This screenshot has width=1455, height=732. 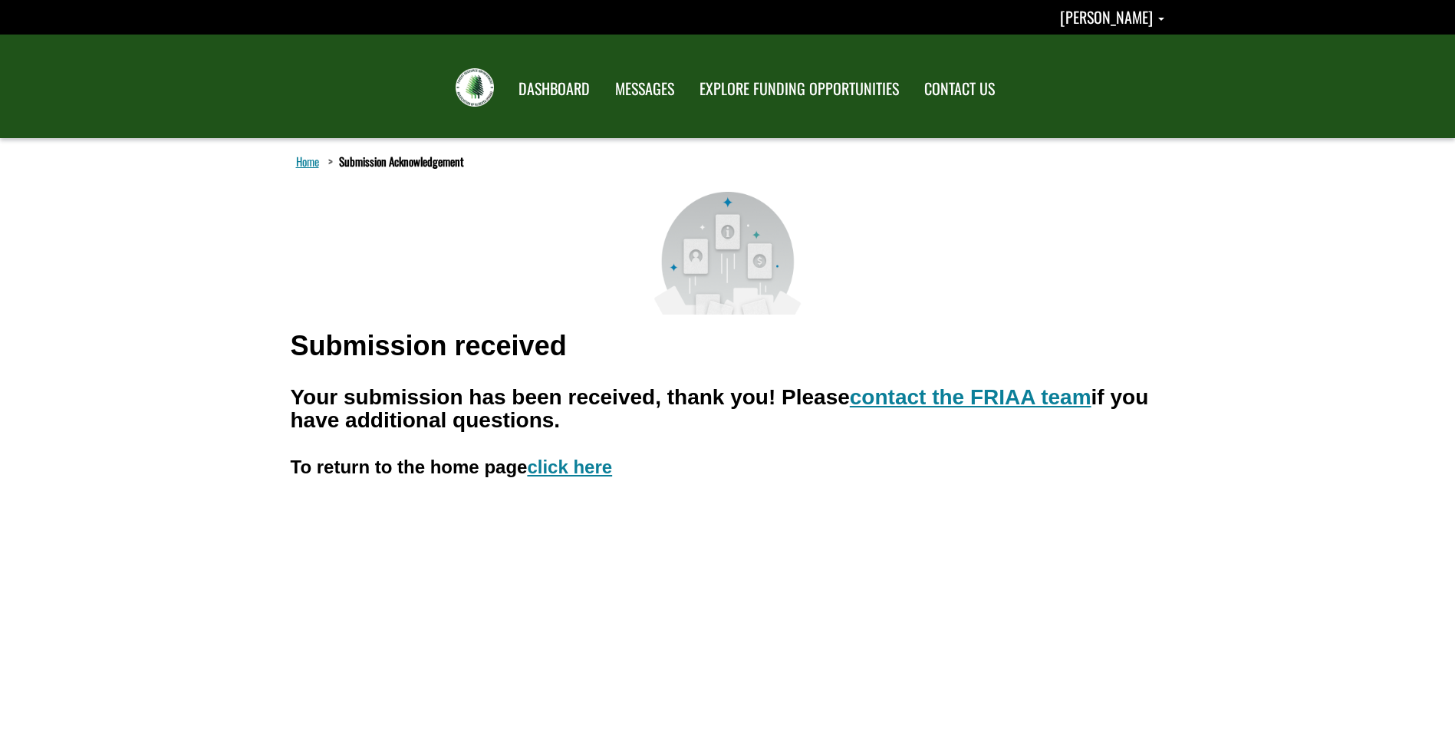 I want to click on a: Caitlin Miller, so click(x=1112, y=17).